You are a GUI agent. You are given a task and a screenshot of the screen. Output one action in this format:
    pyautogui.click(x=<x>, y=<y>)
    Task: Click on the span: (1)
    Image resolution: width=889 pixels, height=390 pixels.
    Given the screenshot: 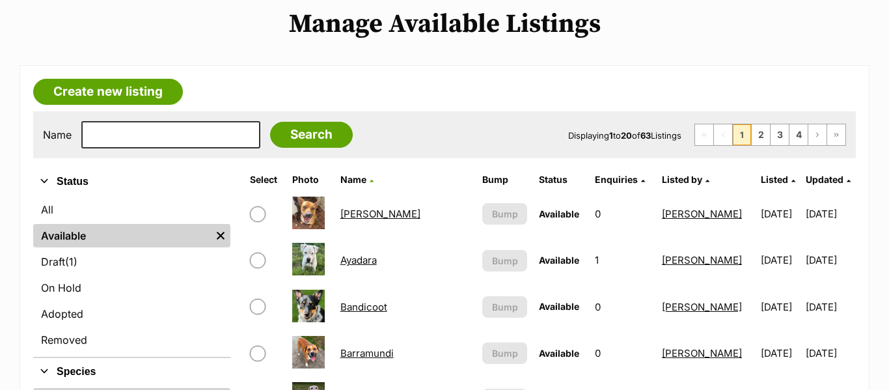 What is the action you would take?
    pyautogui.click(x=71, y=262)
    